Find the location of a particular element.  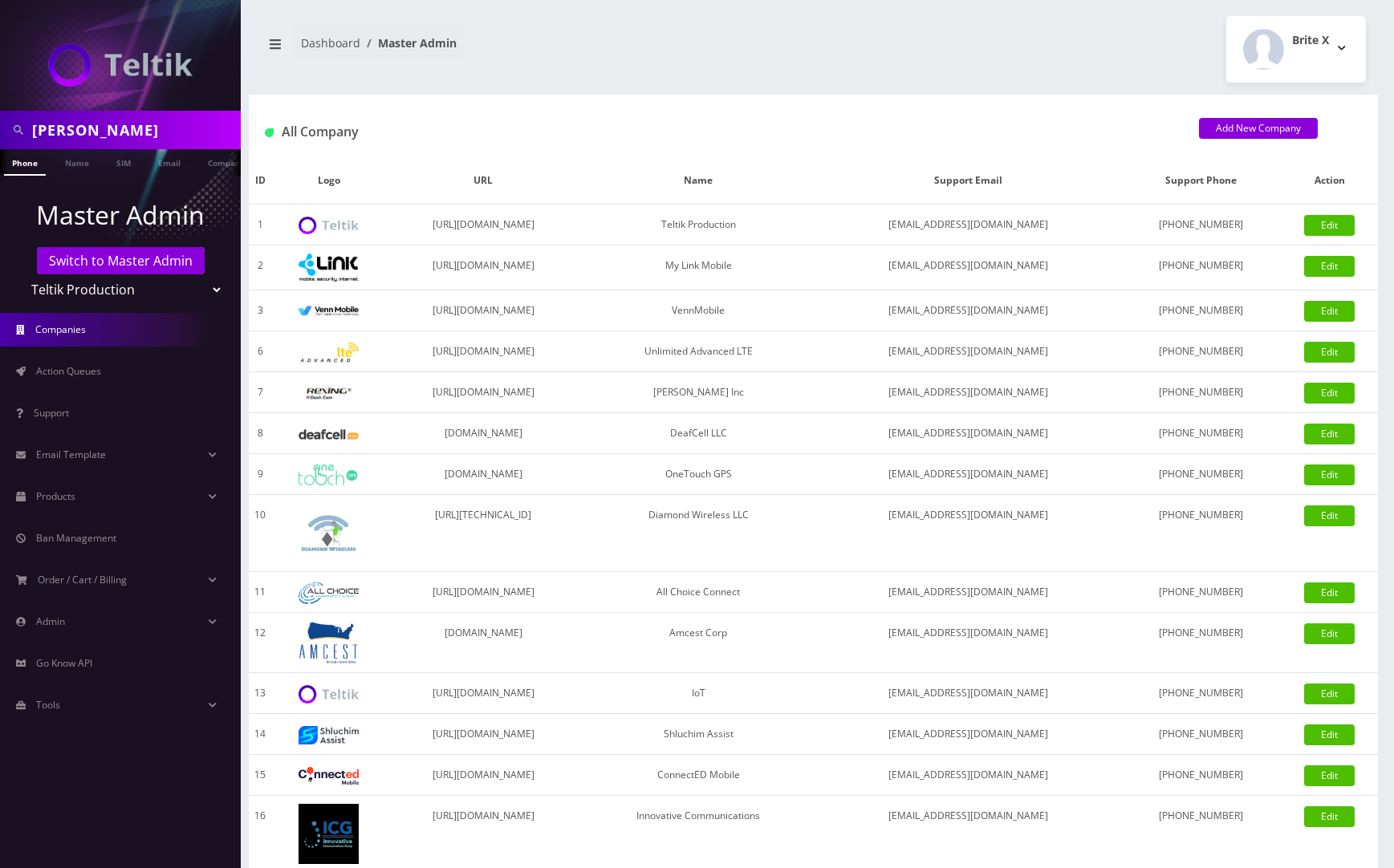

a: Email is located at coordinates (169, 161).